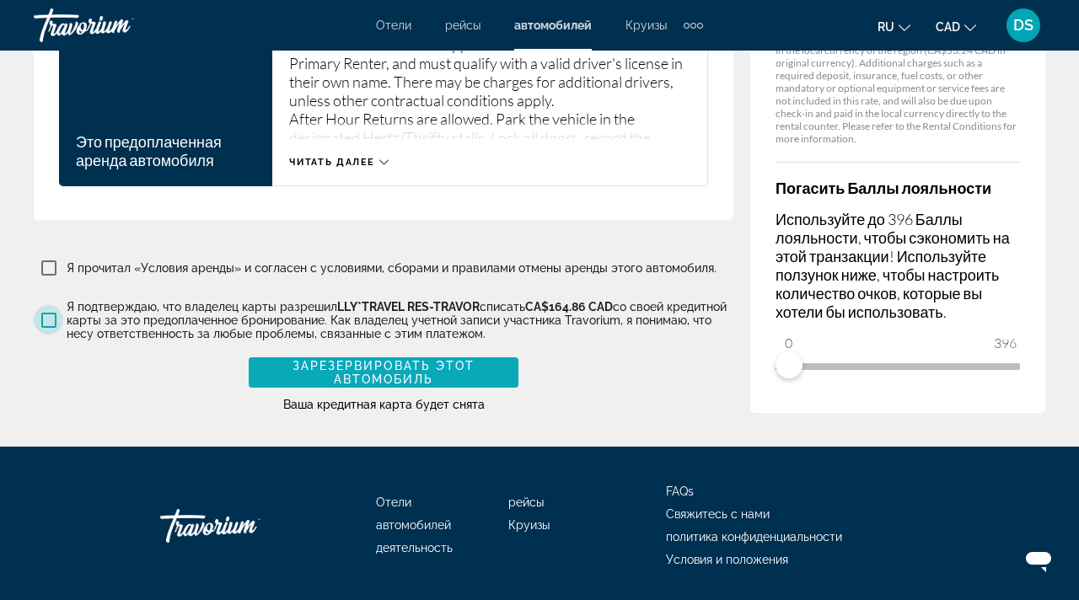 Image resolution: width=1079 pixels, height=600 pixels. Describe the element at coordinates (727, 560) in the screenshot. I see `span: Условия и положения` at that location.